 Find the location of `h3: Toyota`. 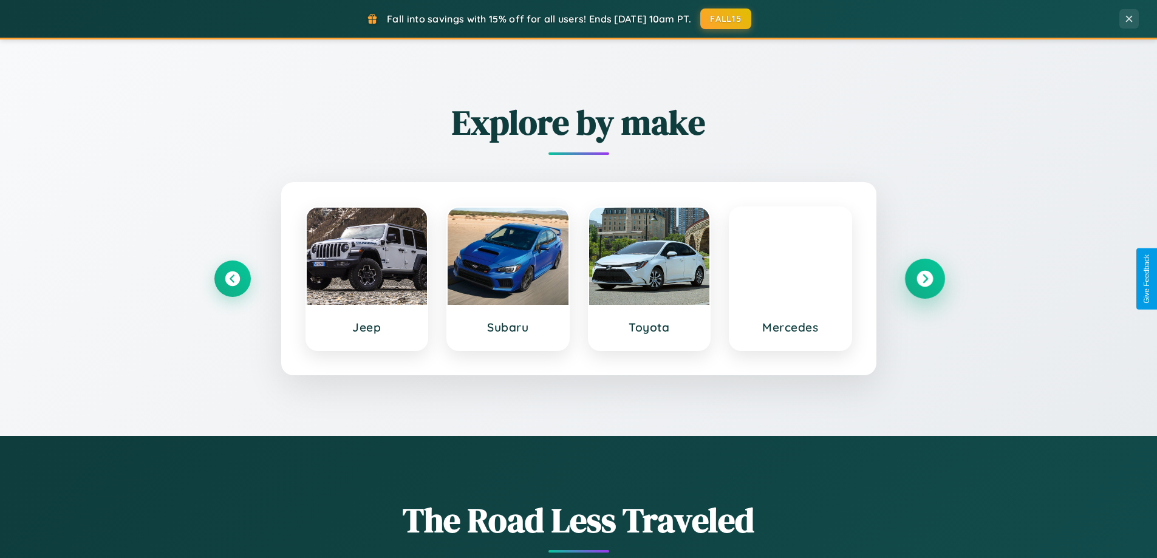

h3: Toyota is located at coordinates (649, 327).